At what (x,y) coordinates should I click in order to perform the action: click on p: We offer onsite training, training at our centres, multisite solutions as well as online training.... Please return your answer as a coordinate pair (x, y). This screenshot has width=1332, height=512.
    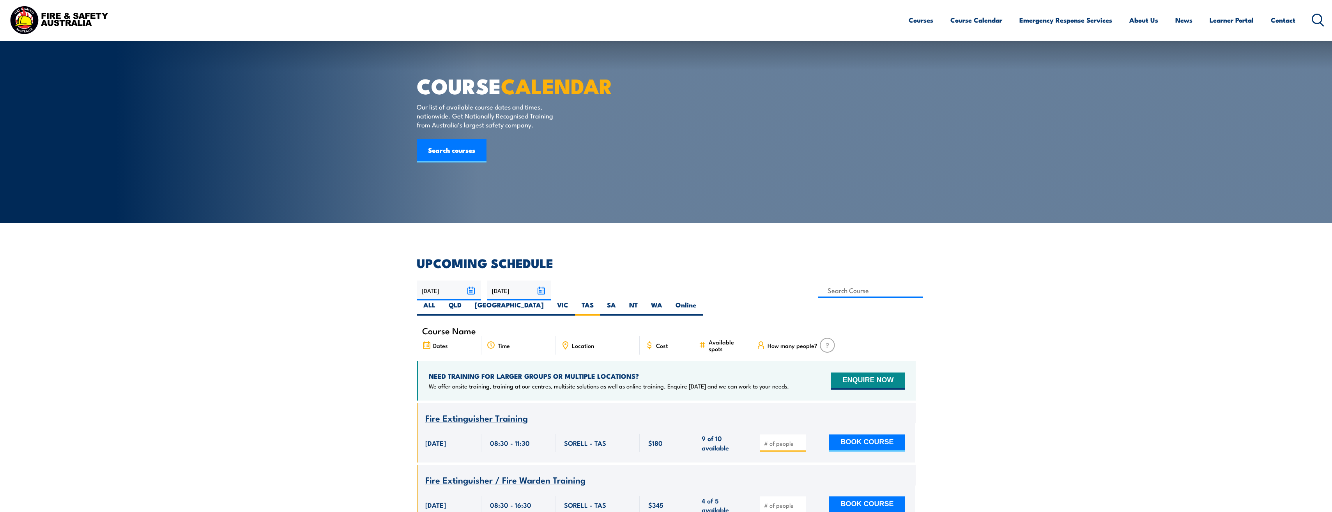
    Looking at the image, I should click on (609, 386).